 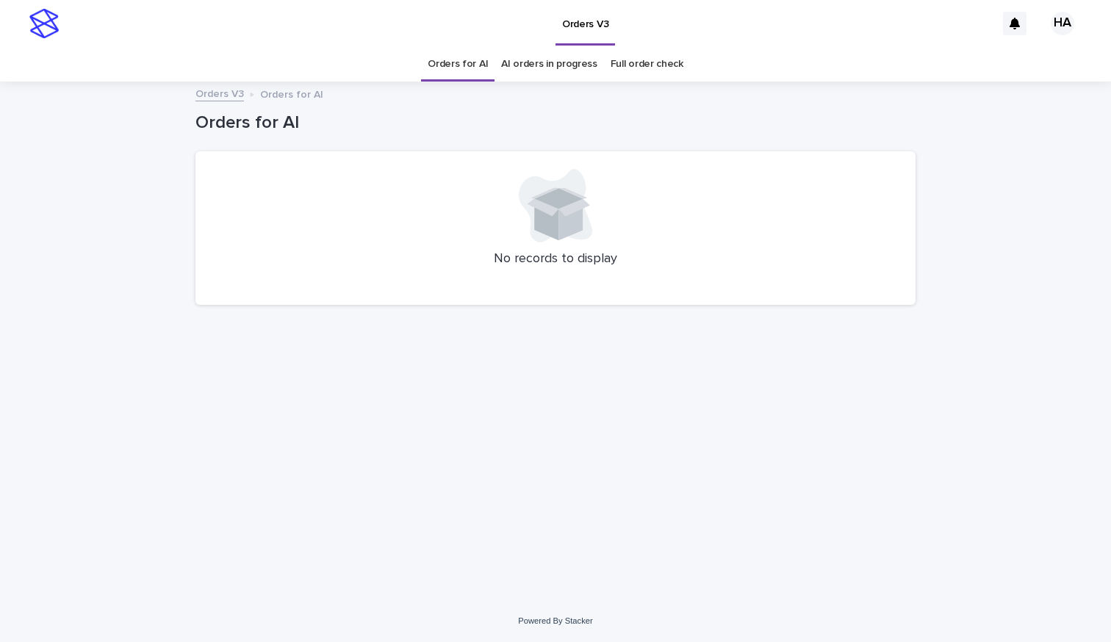 I want to click on div: HA, so click(x=1062, y=24).